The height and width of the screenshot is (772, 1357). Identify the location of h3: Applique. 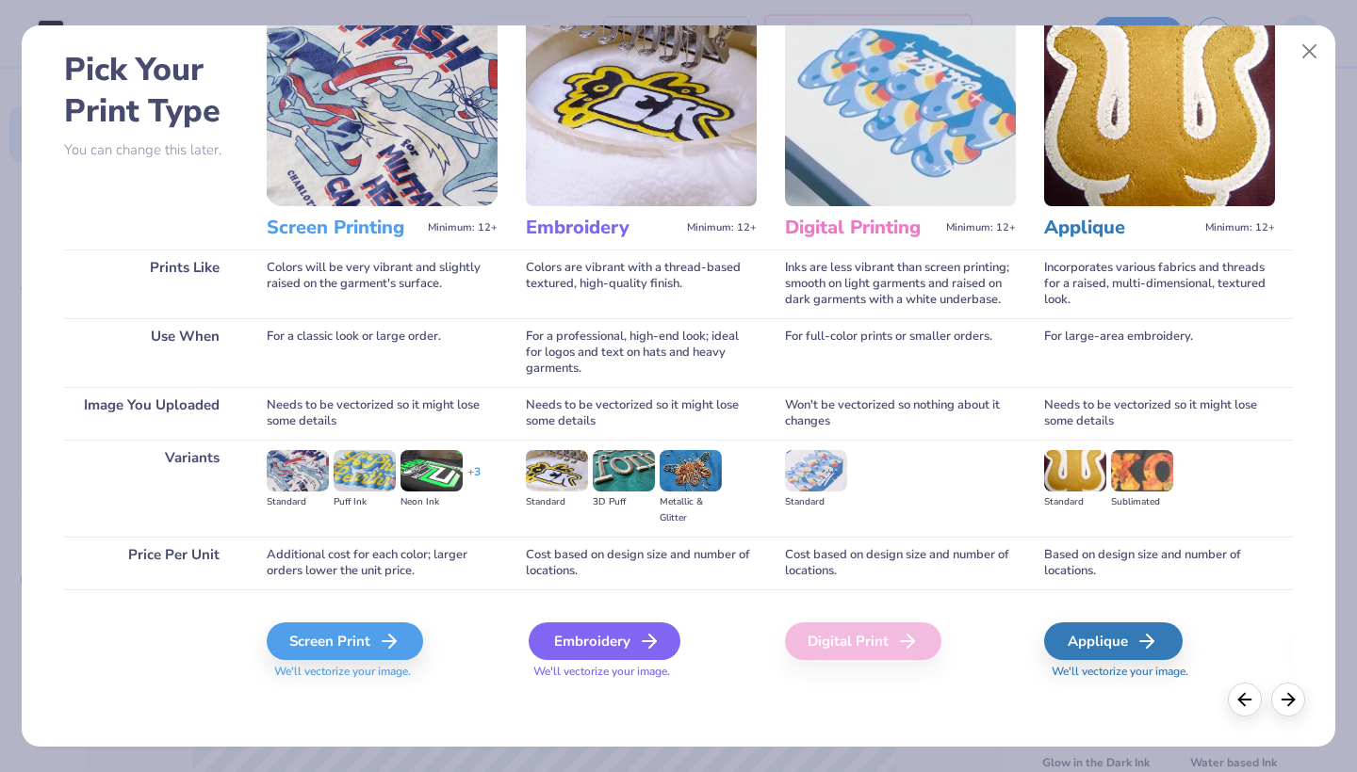
(1120, 228).